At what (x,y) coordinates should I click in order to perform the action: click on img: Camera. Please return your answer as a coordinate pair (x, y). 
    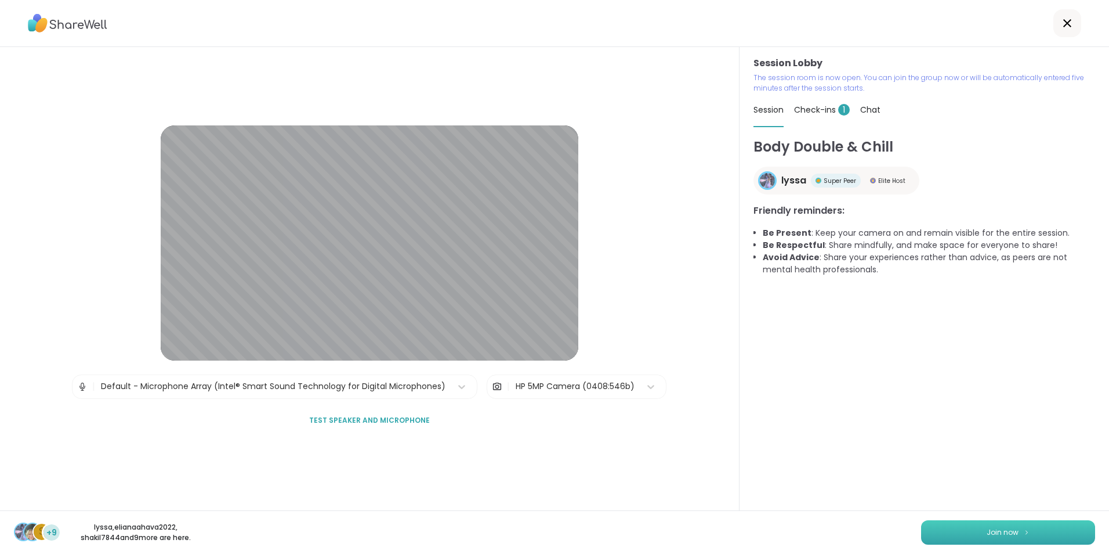
    Looking at the image, I should click on (497, 386).